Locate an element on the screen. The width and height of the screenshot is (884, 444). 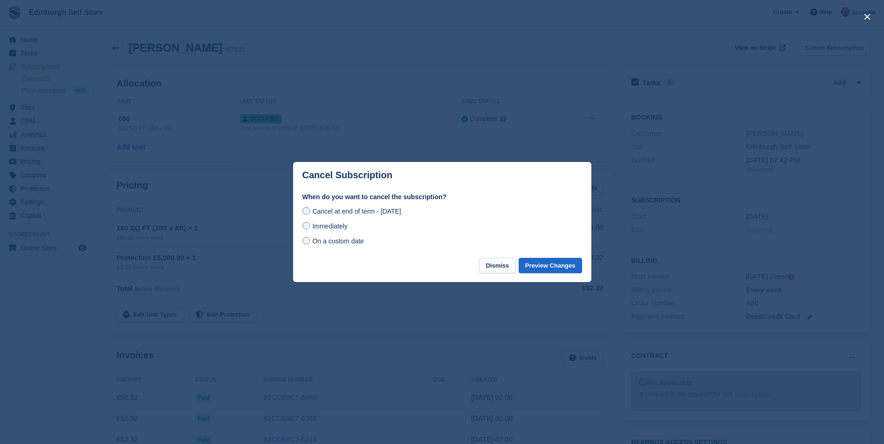
button: Preview Changes is located at coordinates (550, 265).